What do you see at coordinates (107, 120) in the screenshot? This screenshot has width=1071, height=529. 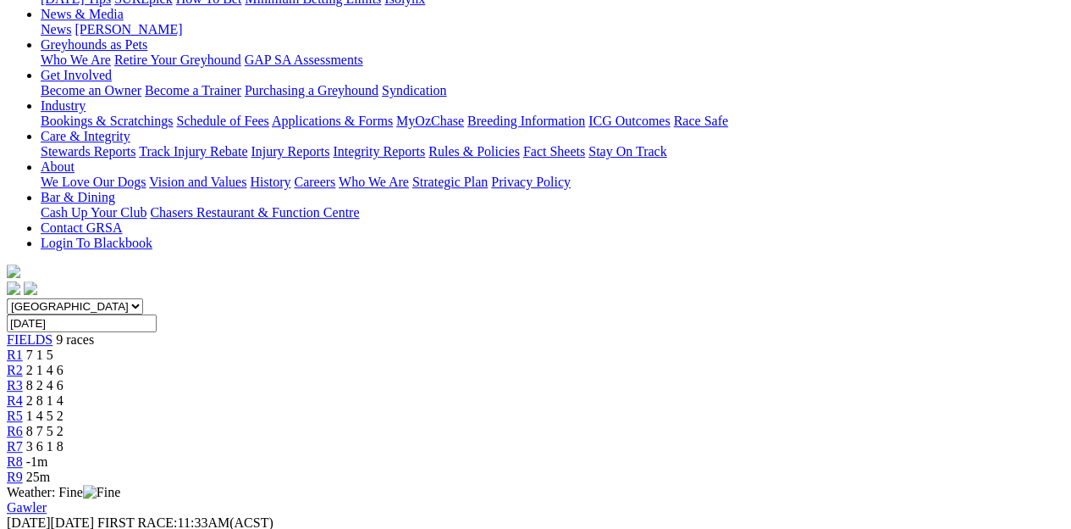 I see `a: Bookings & Scratchings` at bounding box center [107, 120].